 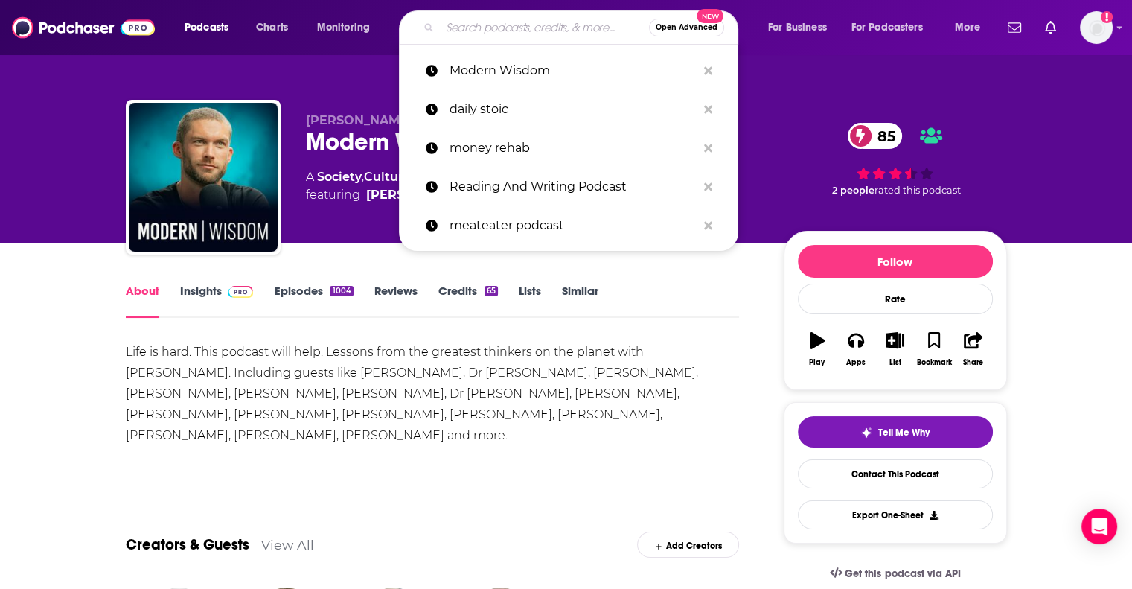 What do you see at coordinates (573, 226) in the screenshot?
I see `p: meateater podcast` at bounding box center [573, 226].